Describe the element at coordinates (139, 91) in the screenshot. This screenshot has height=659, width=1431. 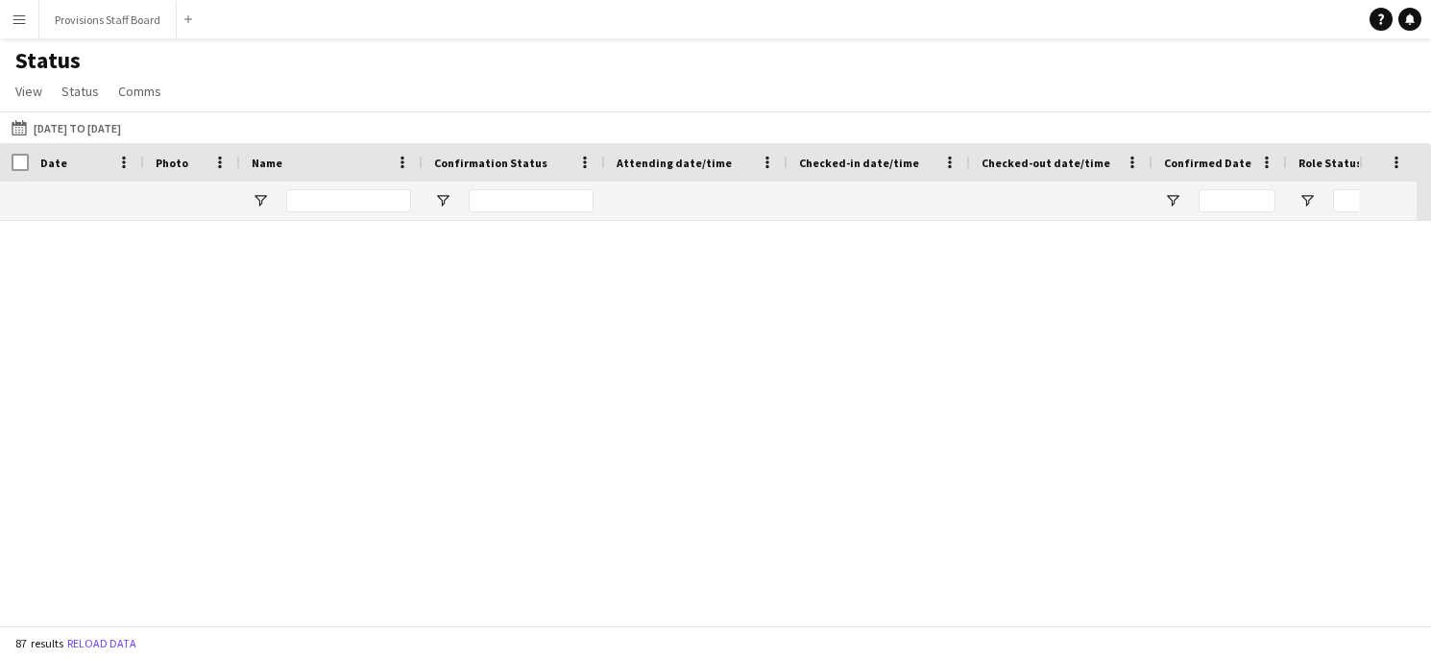
I see `span: Comms` at that location.